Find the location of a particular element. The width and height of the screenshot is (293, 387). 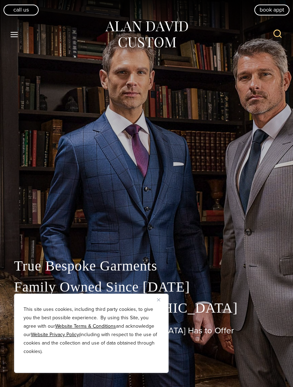

u: Website Terms & Conditions is located at coordinates (85, 326).